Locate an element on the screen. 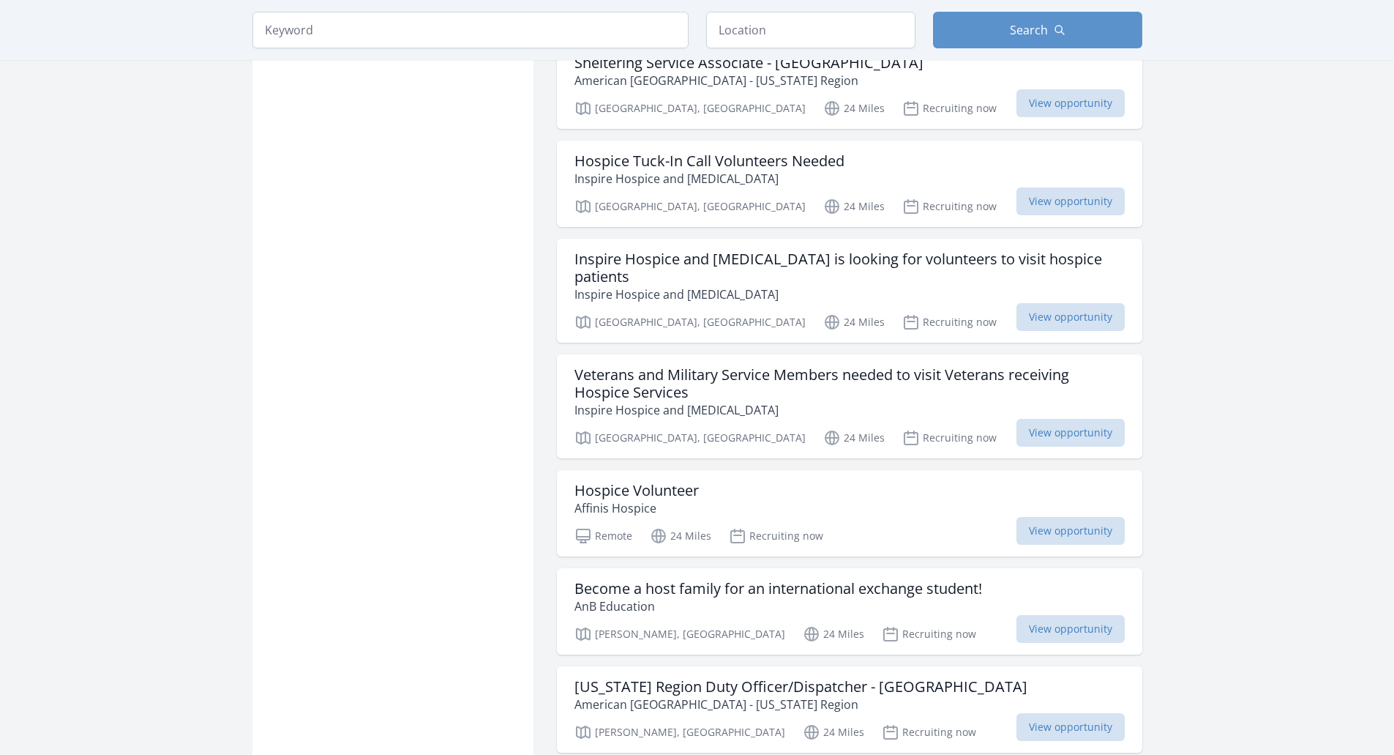 This screenshot has height=755, width=1394. h3: Hospice Tuck-In Call Volunteers Needed is located at coordinates (709, 161).